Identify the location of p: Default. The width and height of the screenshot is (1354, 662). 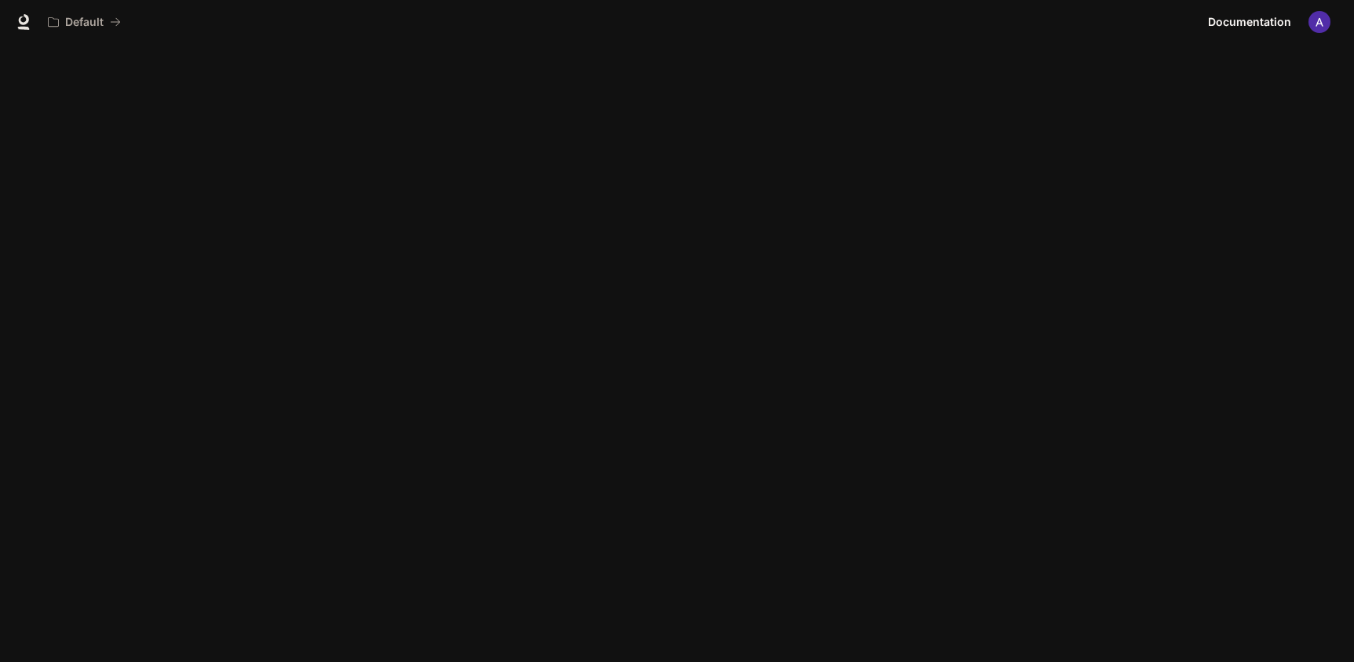
(84, 22).